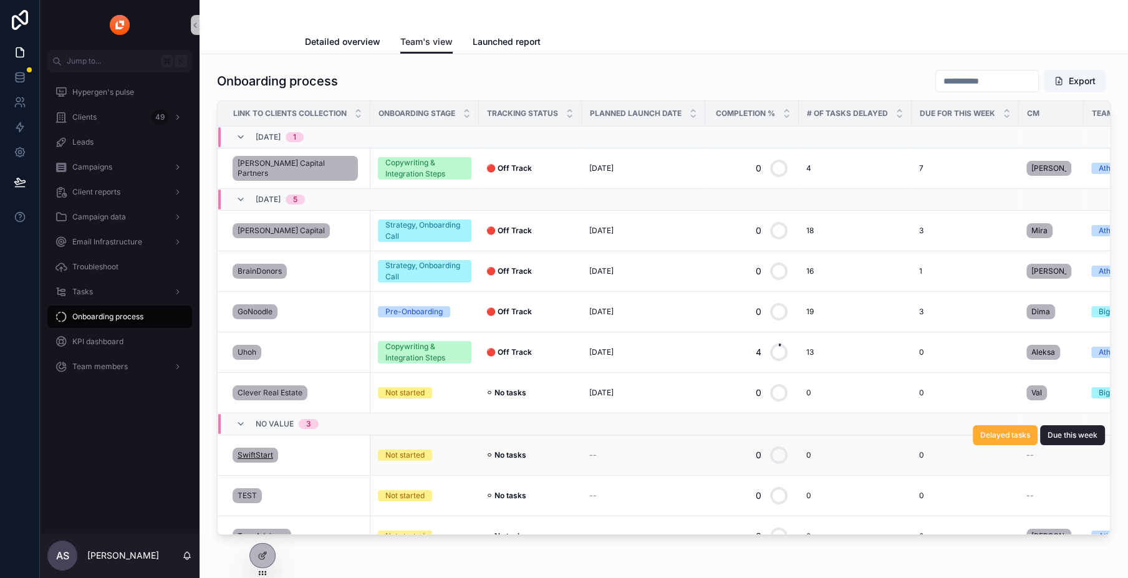 This screenshot has height=578, width=1128. I want to click on span: 19, so click(810, 312).